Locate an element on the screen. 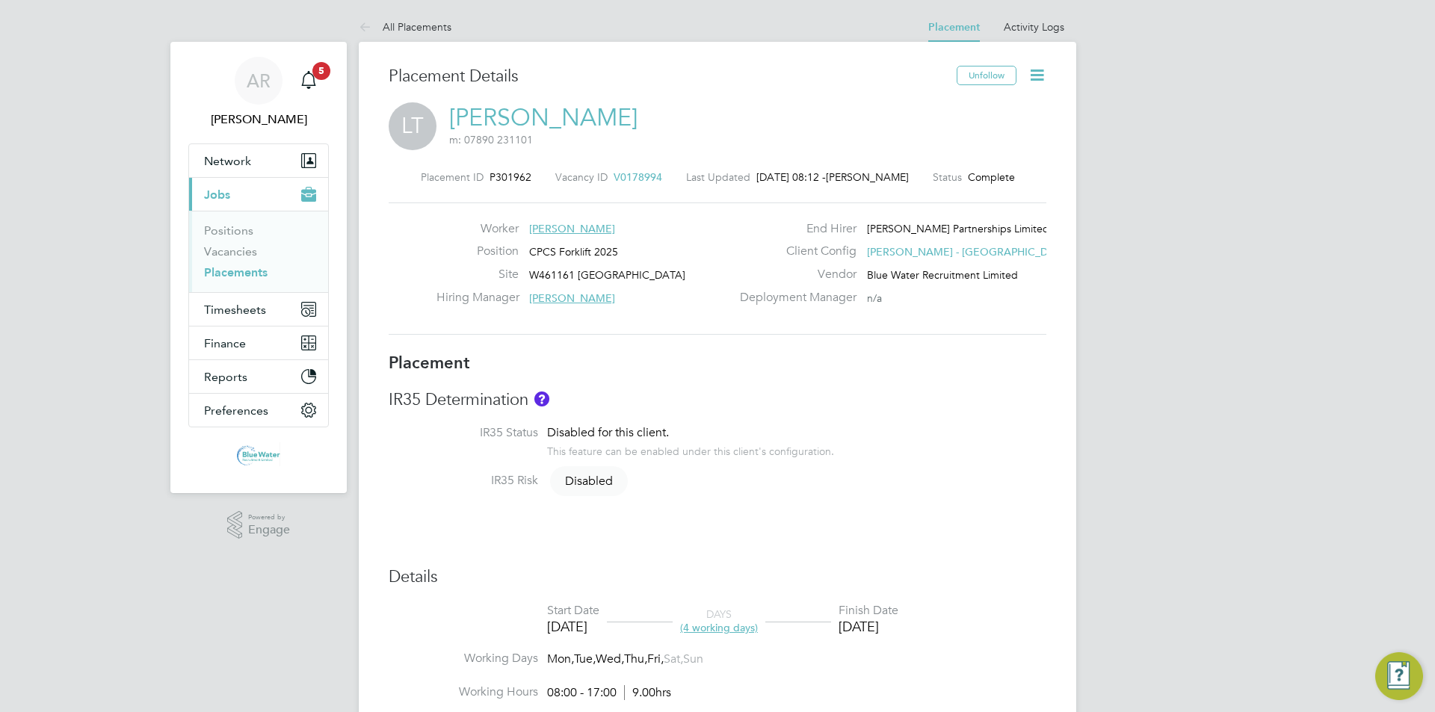  label: Placement ID is located at coordinates (452, 177).